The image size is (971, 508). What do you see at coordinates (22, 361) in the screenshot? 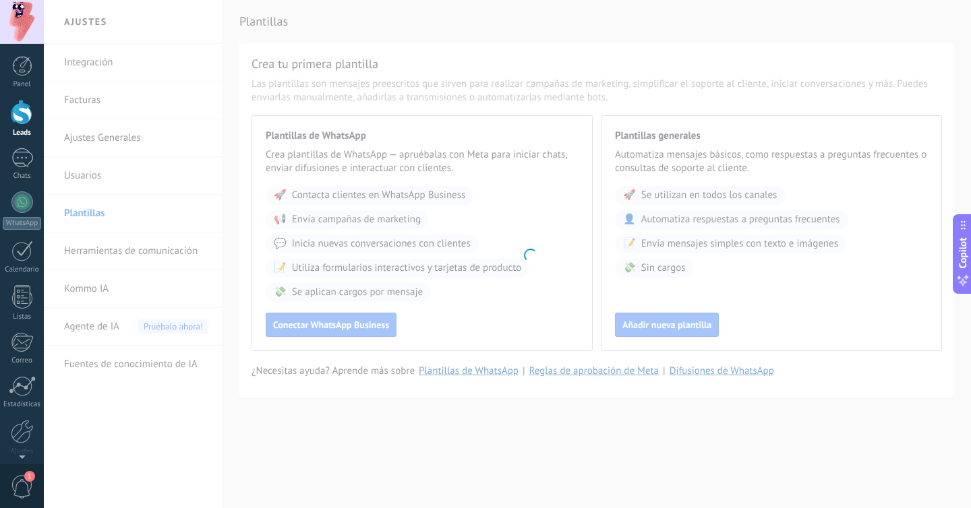
I see `div: Correo` at bounding box center [22, 361].